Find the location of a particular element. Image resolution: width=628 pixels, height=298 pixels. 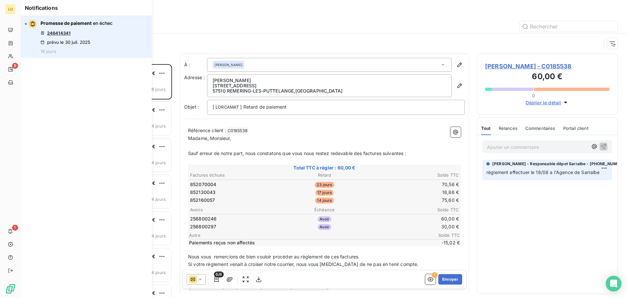

span: LORCAMAT is located at coordinates (227, 107).